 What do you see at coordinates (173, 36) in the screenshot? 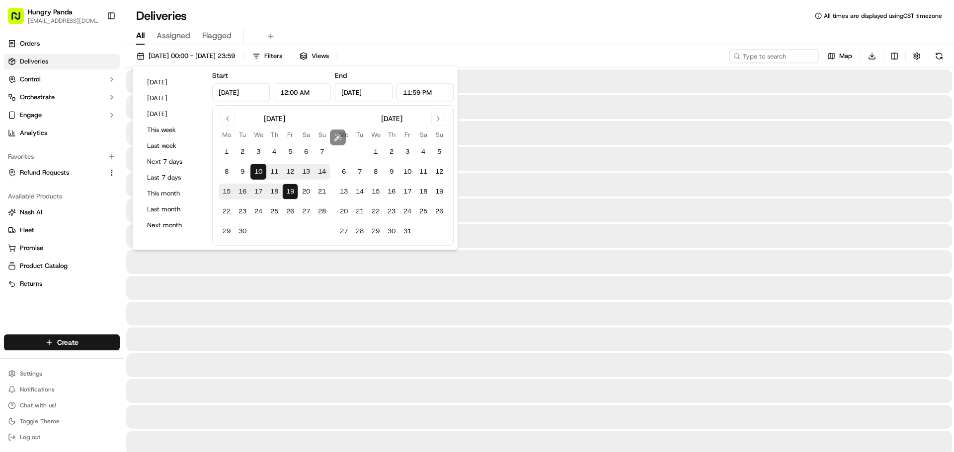
I see `span: Assigned` at bounding box center [173, 36].